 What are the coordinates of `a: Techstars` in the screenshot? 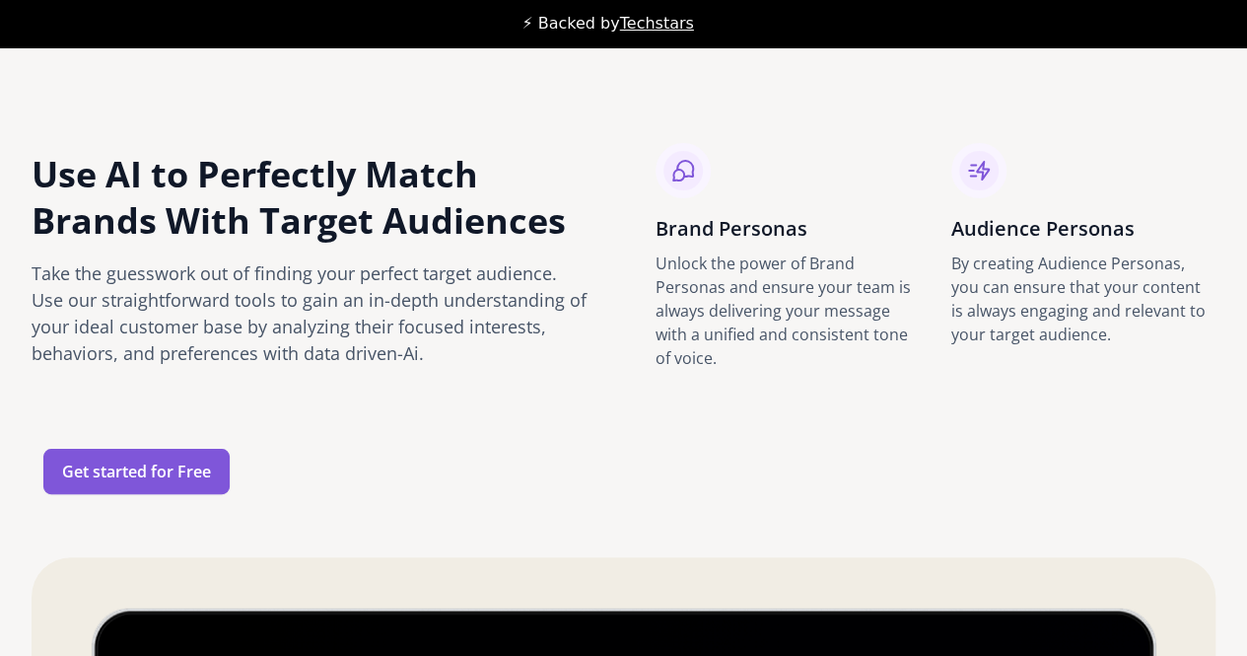 It's located at (657, 23).